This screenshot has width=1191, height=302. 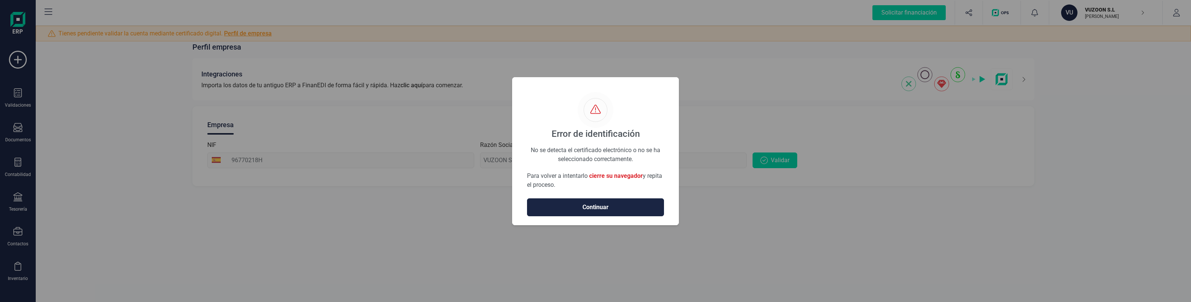 I want to click on span: cierre su navegador, so click(x=616, y=175).